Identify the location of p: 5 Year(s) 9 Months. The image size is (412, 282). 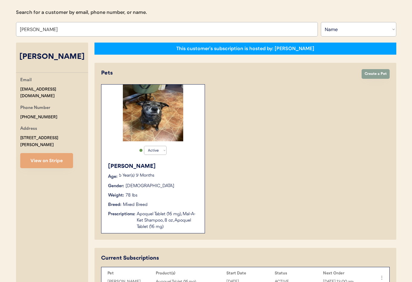
(159, 176).